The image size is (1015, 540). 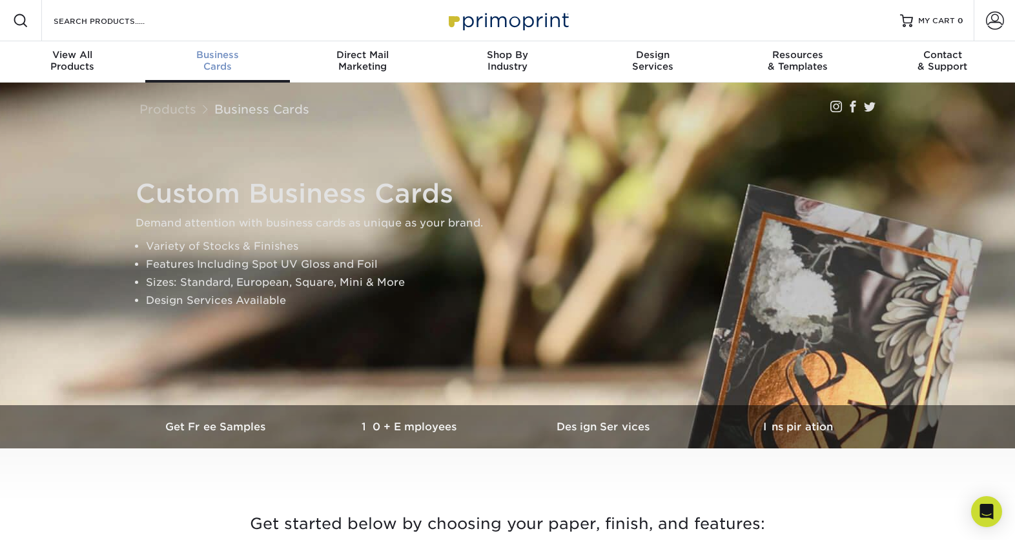 I want to click on input: SEARCH PRODUCTS....., so click(x=115, y=21).